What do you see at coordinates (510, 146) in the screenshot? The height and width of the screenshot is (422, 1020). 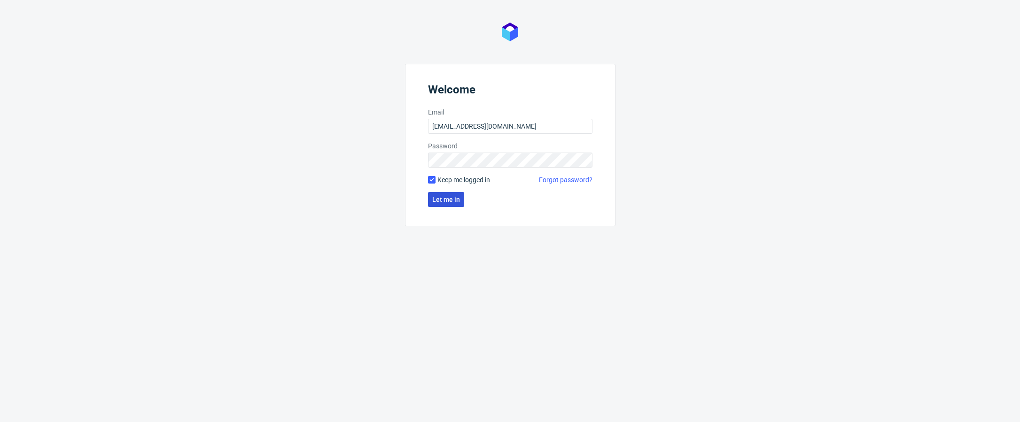 I see `label: Password` at bounding box center [510, 146].